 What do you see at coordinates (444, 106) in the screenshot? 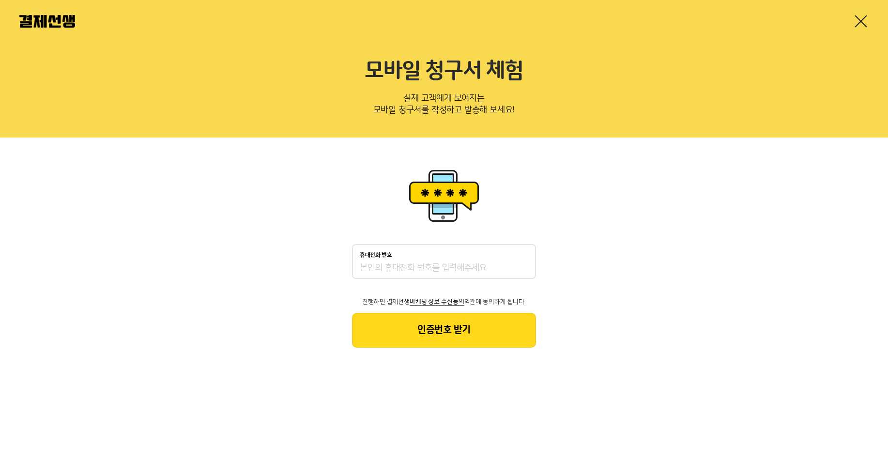
I see `p: 실제 고객에게 보여지는 모바일 청구서를 작성하고 발송해 보세요!` at bounding box center [444, 106].